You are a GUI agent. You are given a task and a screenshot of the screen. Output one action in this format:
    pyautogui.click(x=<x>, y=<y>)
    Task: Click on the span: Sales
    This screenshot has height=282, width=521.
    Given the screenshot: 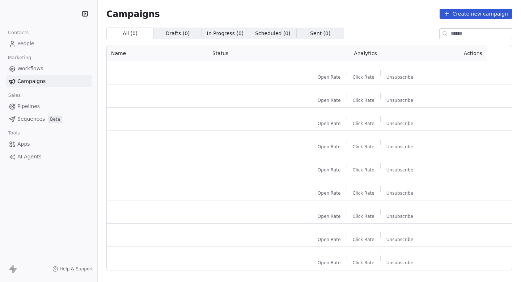 What is the action you would take?
    pyautogui.click(x=14, y=95)
    